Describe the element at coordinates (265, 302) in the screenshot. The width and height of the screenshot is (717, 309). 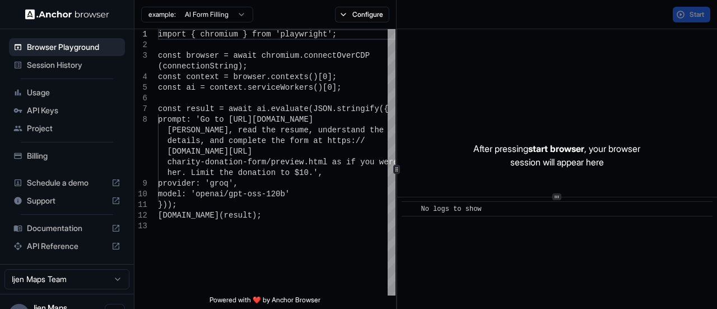
I see `span: Powered with ❤️ by Anchor Browser` at that location.